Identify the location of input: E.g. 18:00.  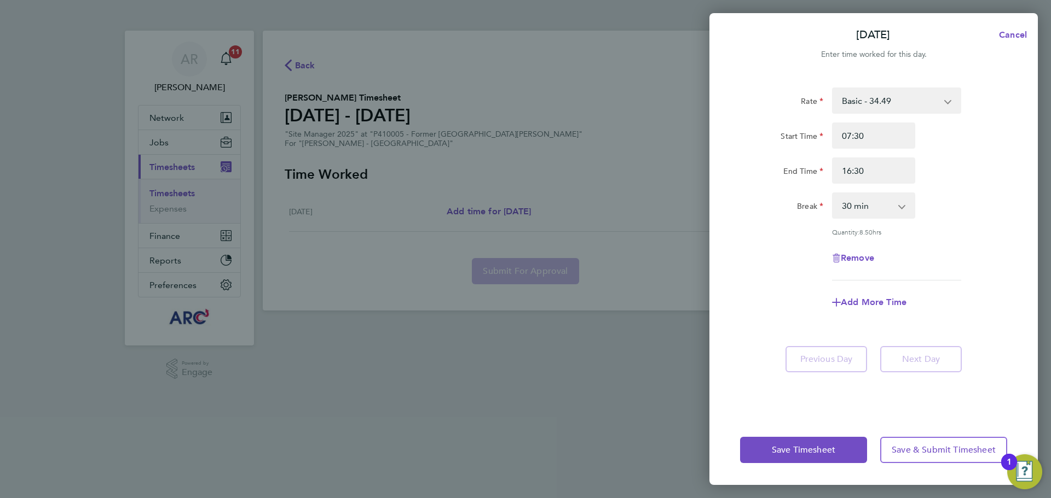
(873, 171).